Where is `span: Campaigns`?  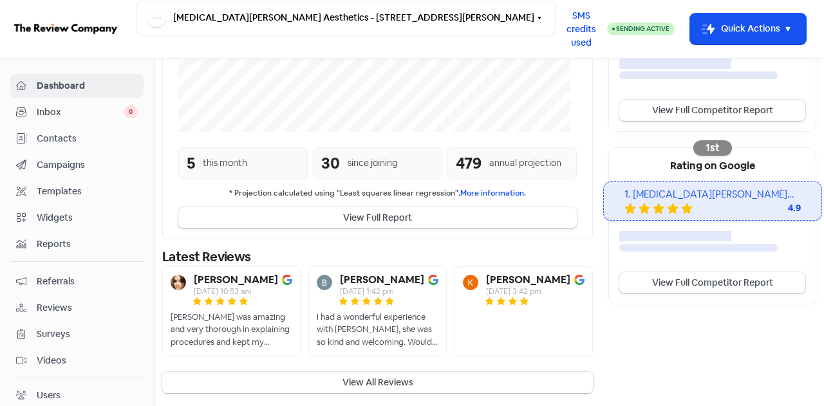 span: Campaigns is located at coordinates (87, 165).